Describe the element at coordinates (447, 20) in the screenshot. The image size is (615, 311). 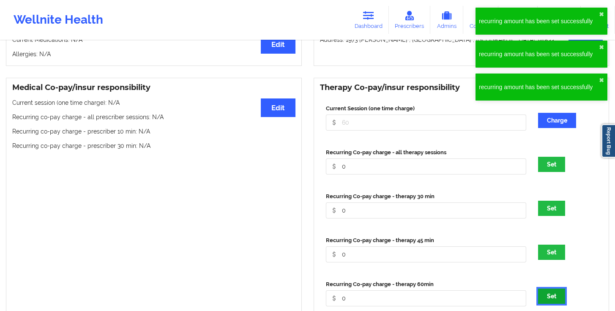
I see `a: Admins` at that location.